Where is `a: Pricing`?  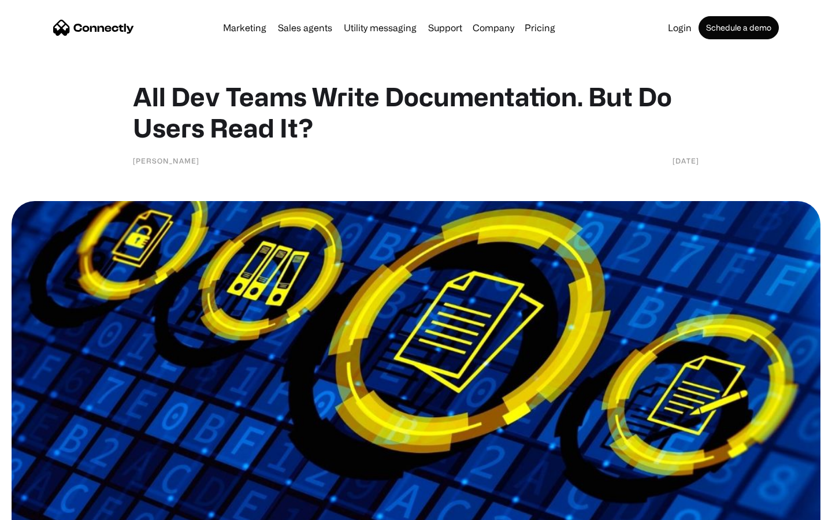 a: Pricing is located at coordinates (540, 28).